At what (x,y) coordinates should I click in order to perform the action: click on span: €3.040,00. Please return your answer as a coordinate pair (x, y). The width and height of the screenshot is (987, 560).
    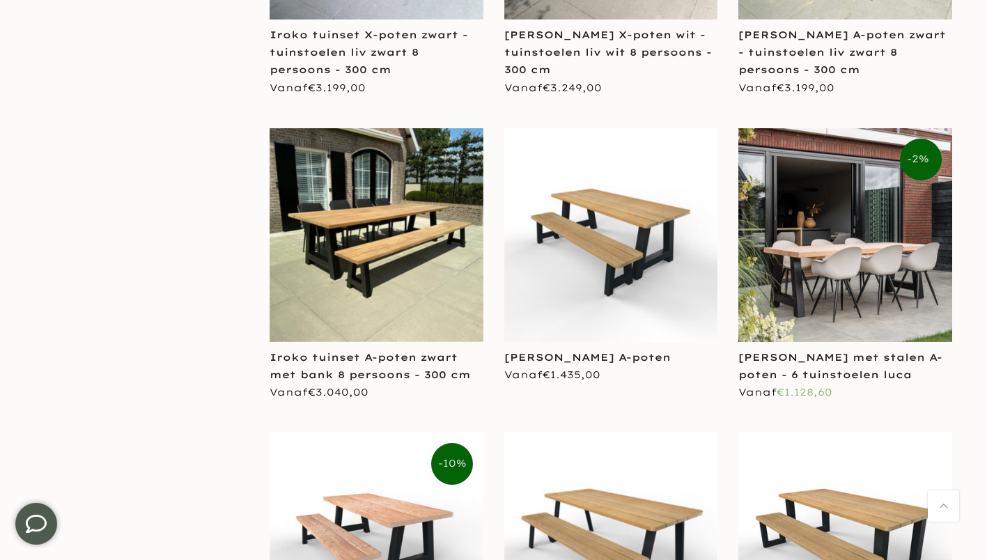
    Looking at the image, I should click on (338, 392).